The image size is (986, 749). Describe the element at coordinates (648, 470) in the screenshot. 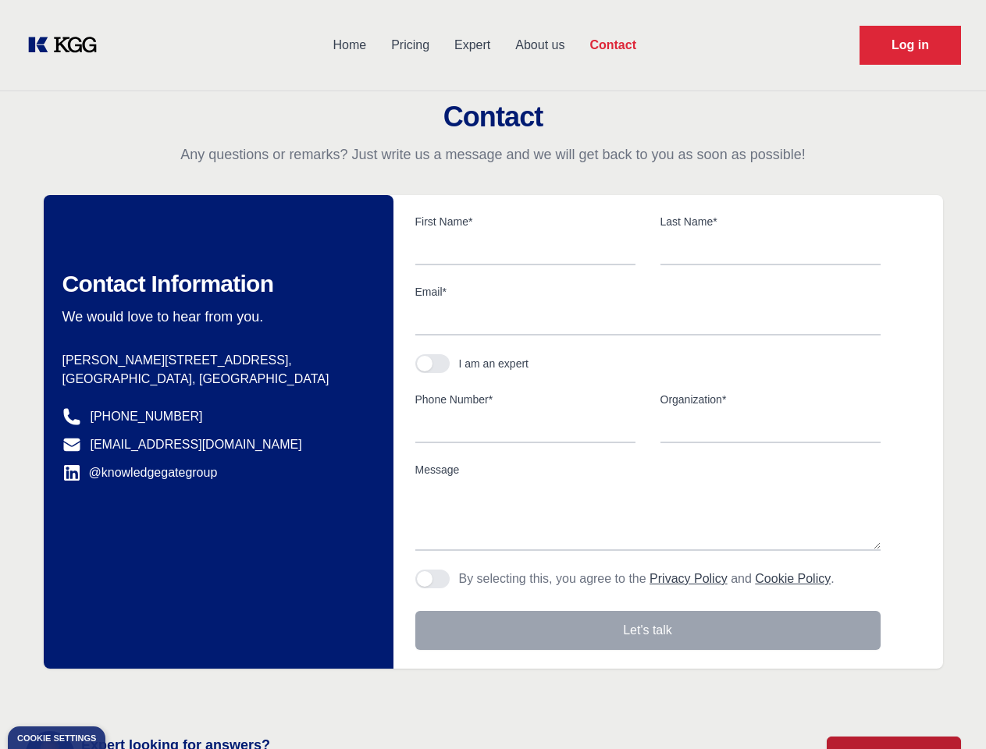

I see `label: Message` at that location.